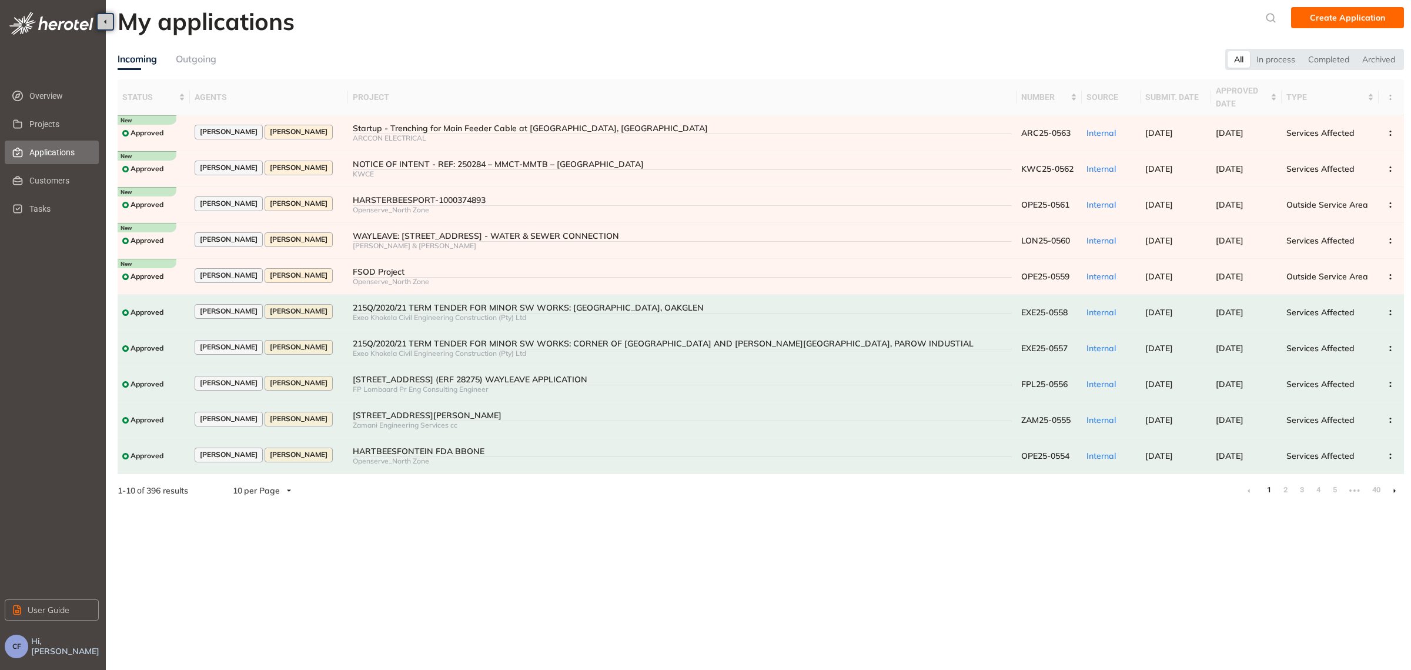 The height and width of the screenshot is (670, 1411). What do you see at coordinates (1045, 97) in the screenshot?
I see `span: number` at bounding box center [1045, 97].